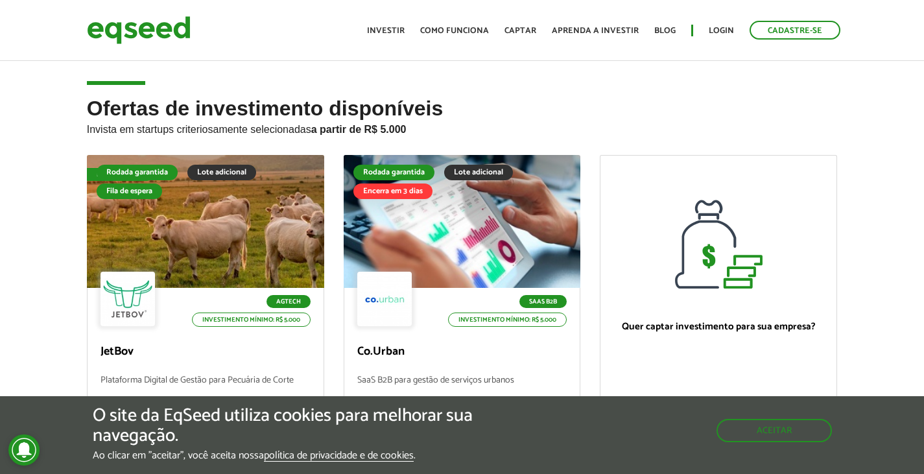 Image resolution: width=924 pixels, height=474 pixels. I want to click on img: EqSeed, so click(139, 30).